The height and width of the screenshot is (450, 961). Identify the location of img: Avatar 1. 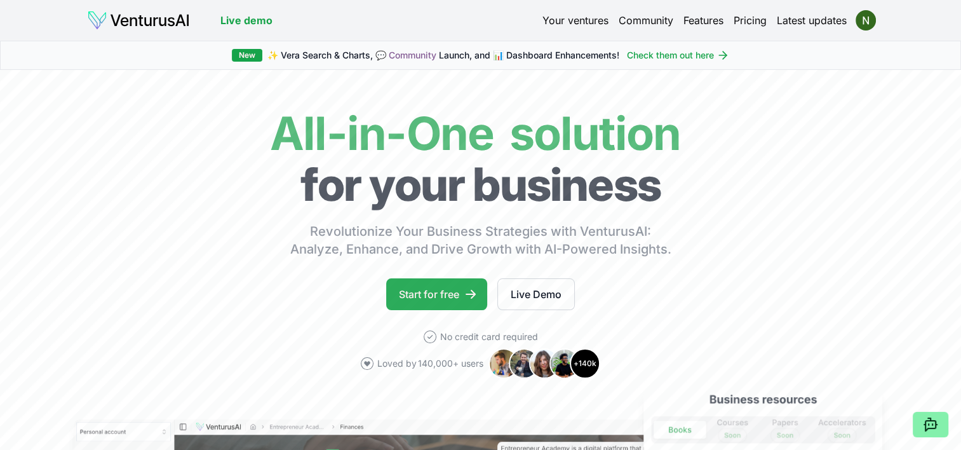
(504, 363).